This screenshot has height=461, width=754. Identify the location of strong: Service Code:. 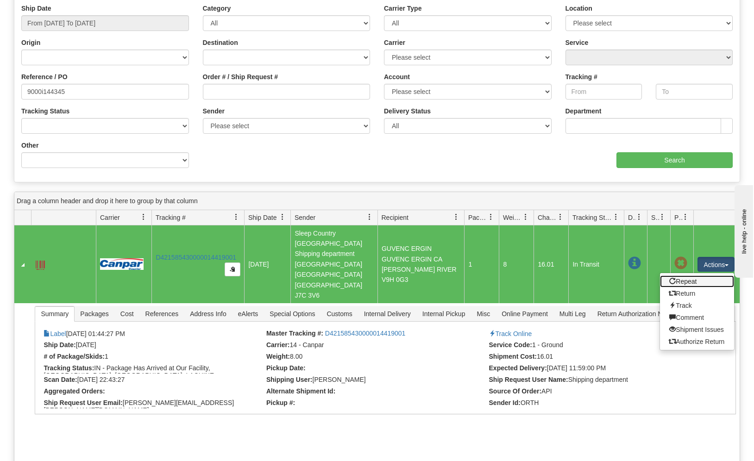
(511, 345).